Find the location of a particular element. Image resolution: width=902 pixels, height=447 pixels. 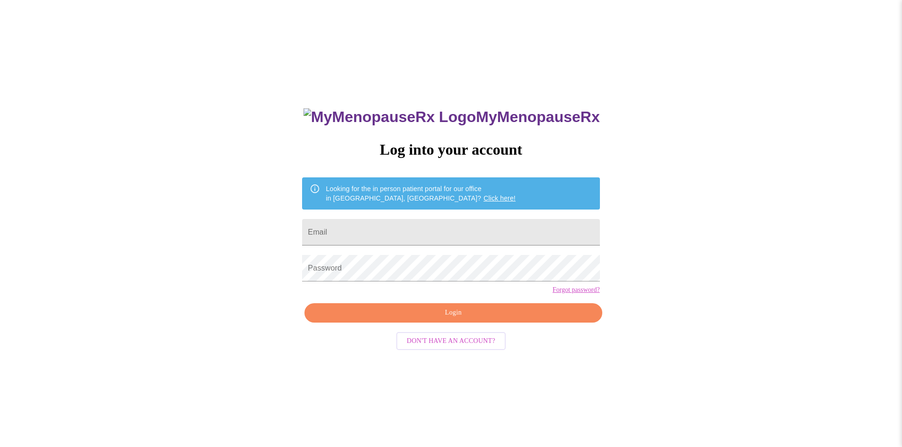

h3: Log into your account is located at coordinates (451, 150).